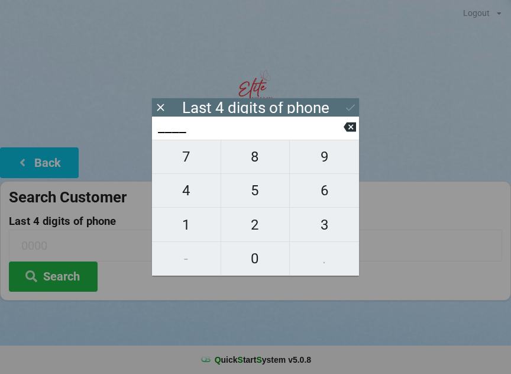 The height and width of the screenshot is (374, 511). I want to click on span: 3, so click(324, 225).